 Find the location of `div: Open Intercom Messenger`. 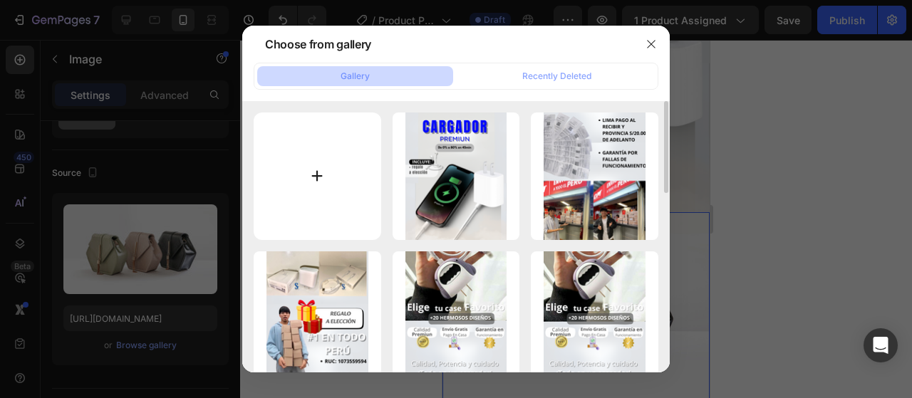

div: Open Intercom Messenger is located at coordinates (880, 345).